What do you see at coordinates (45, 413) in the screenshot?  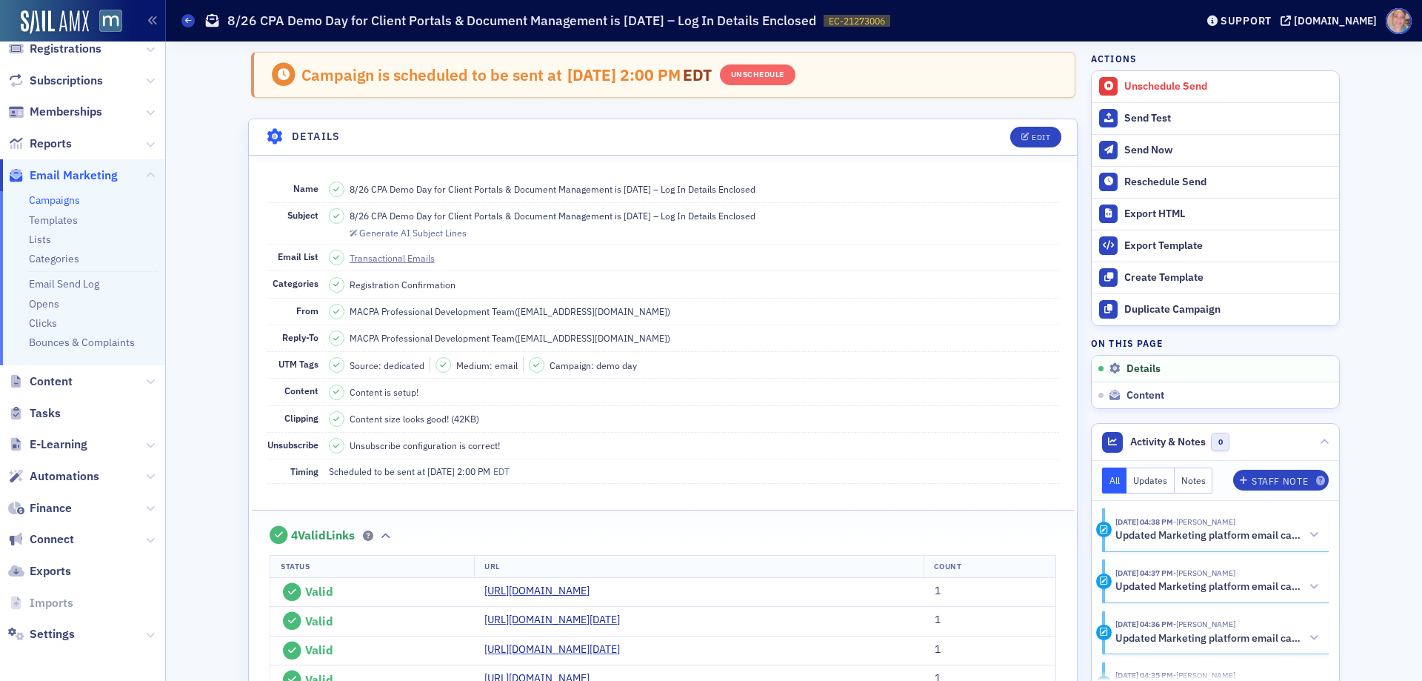 I see `span: Tasks` at bounding box center [45, 413].